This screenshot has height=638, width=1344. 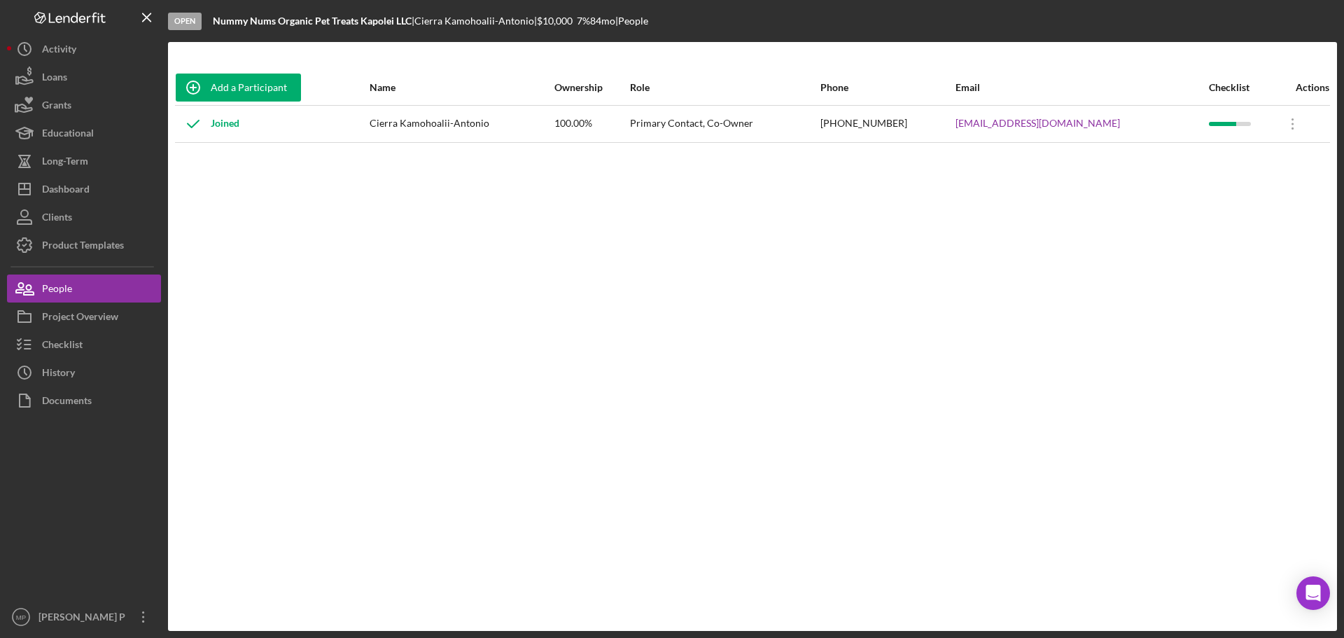 What do you see at coordinates (1081, 87) in the screenshot?
I see `div: Email` at bounding box center [1081, 87].